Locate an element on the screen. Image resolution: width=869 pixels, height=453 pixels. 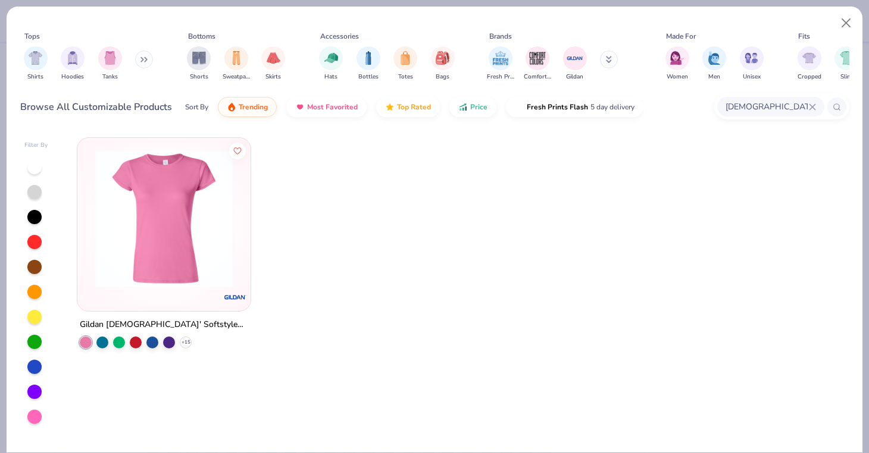
button: Trending is located at coordinates (247, 107).